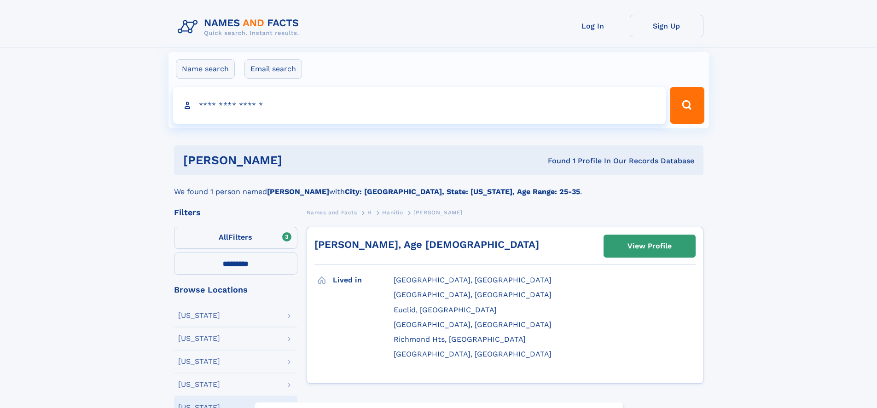 Image resolution: width=877 pixels, height=408 pixels. Describe the element at coordinates (240, 27) in the screenshot. I see `img: Logo Names and Facts` at that location.